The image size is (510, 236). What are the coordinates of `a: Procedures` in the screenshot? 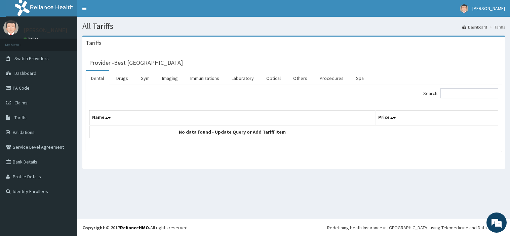 It's located at (331, 78).